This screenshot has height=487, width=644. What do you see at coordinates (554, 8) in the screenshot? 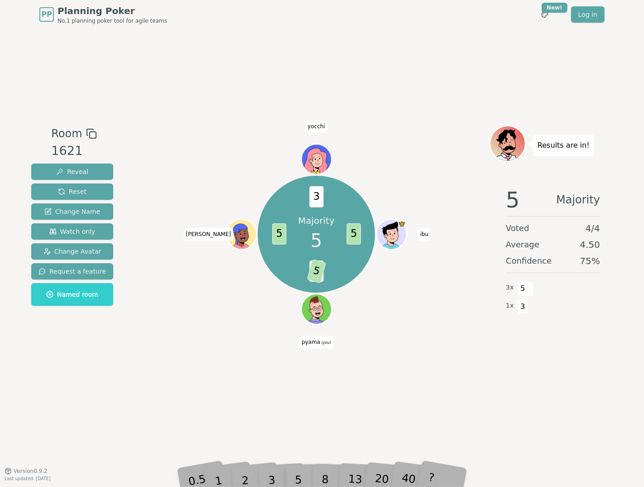
I see `div: New!` at bounding box center [554, 8].